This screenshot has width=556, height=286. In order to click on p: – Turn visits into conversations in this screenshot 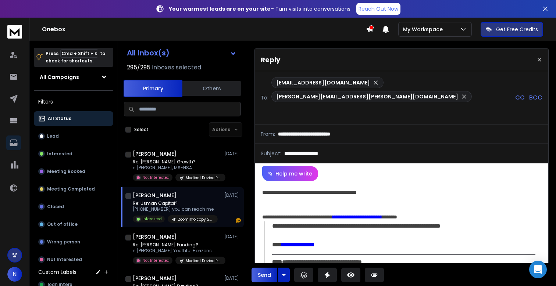, I will do `click(260, 9)`.